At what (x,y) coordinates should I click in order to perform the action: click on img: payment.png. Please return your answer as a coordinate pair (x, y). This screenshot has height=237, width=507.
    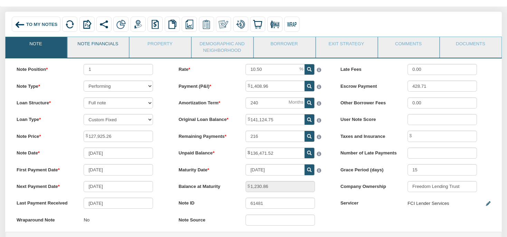
    Looking at the image, I should click on (138, 24).